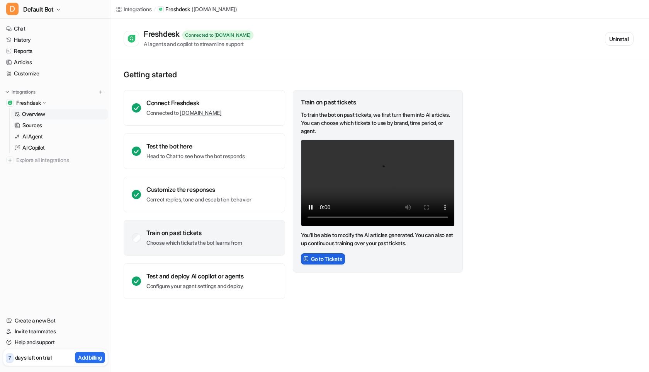 This screenshot has width=649, height=372. What do you see at coordinates (12, 9) in the screenshot?
I see `span: D` at bounding box center [12, 9].